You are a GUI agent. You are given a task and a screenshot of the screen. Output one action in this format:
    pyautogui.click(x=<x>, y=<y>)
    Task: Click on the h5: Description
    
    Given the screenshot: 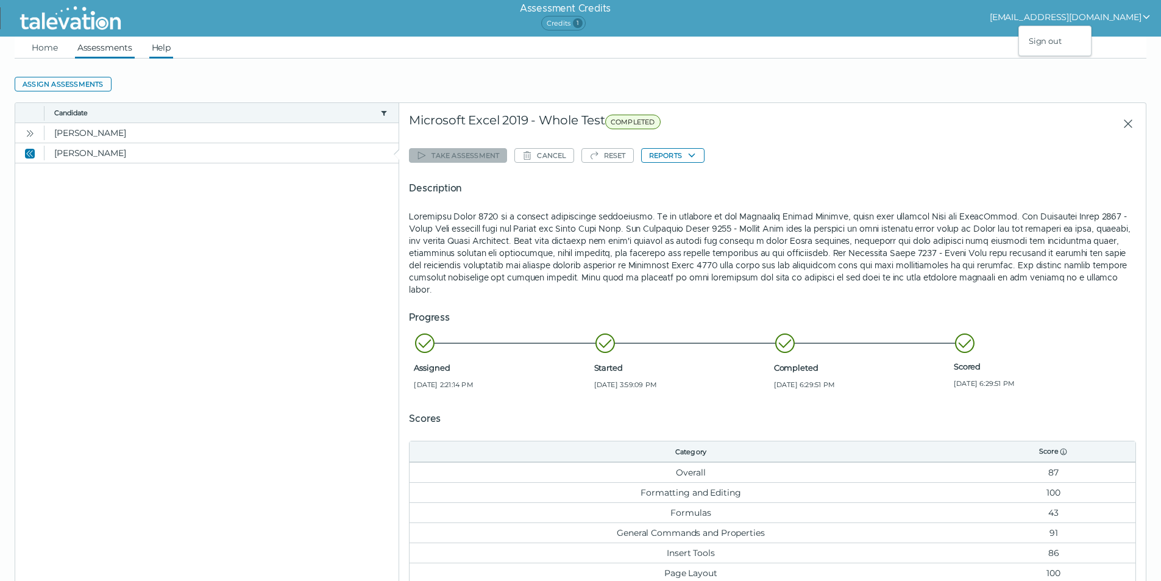 What is the action you would take?
    pyautogui.click(x=772, y=188)
    